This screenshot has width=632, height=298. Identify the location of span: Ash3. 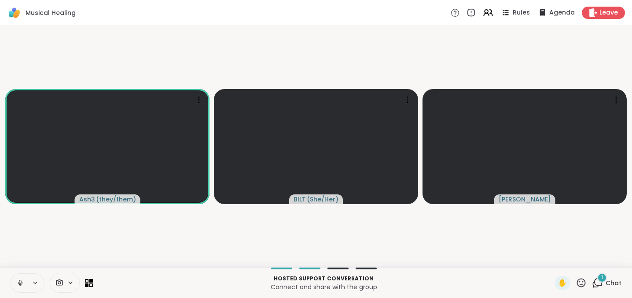
(87, 199).